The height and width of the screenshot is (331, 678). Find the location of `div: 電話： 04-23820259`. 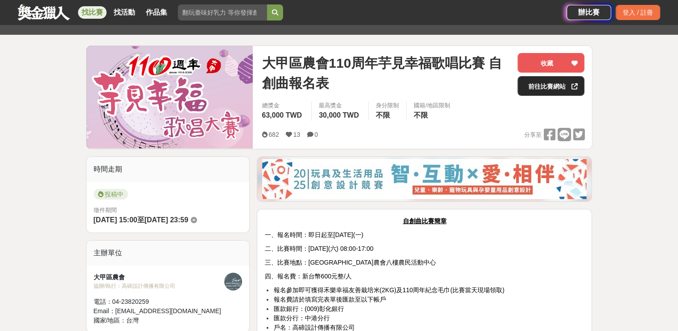

div: 電話： 04-23820259 is located at coordinates (159, 302).